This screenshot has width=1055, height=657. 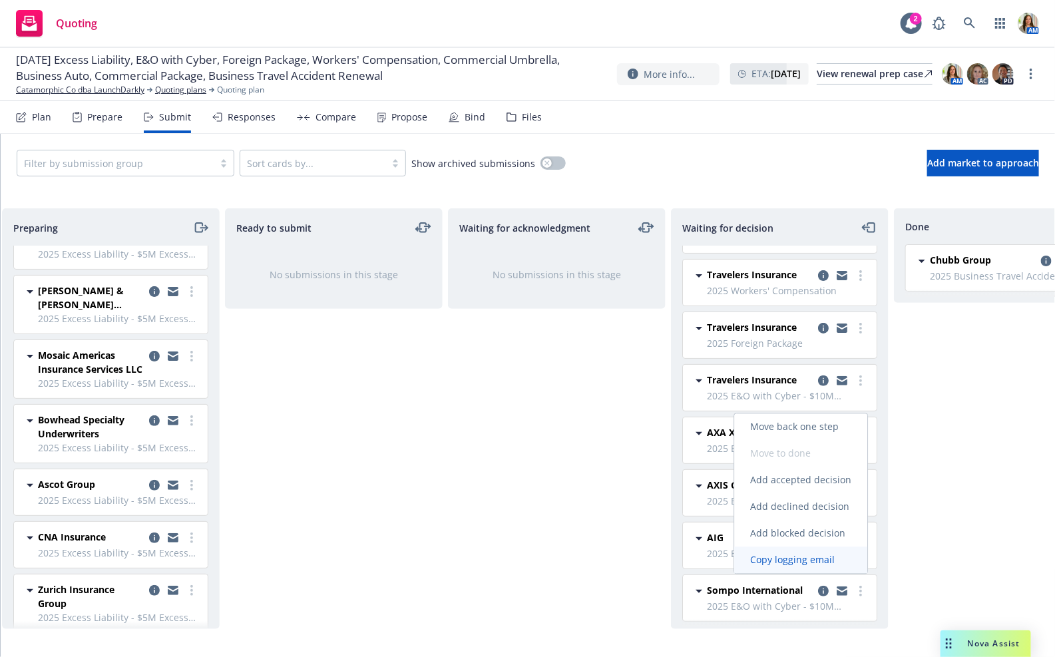 What do you see at coordinates (728, 228) in the screenshot?
I see `span: Waiting for decision` at bounding box center [728, 228].